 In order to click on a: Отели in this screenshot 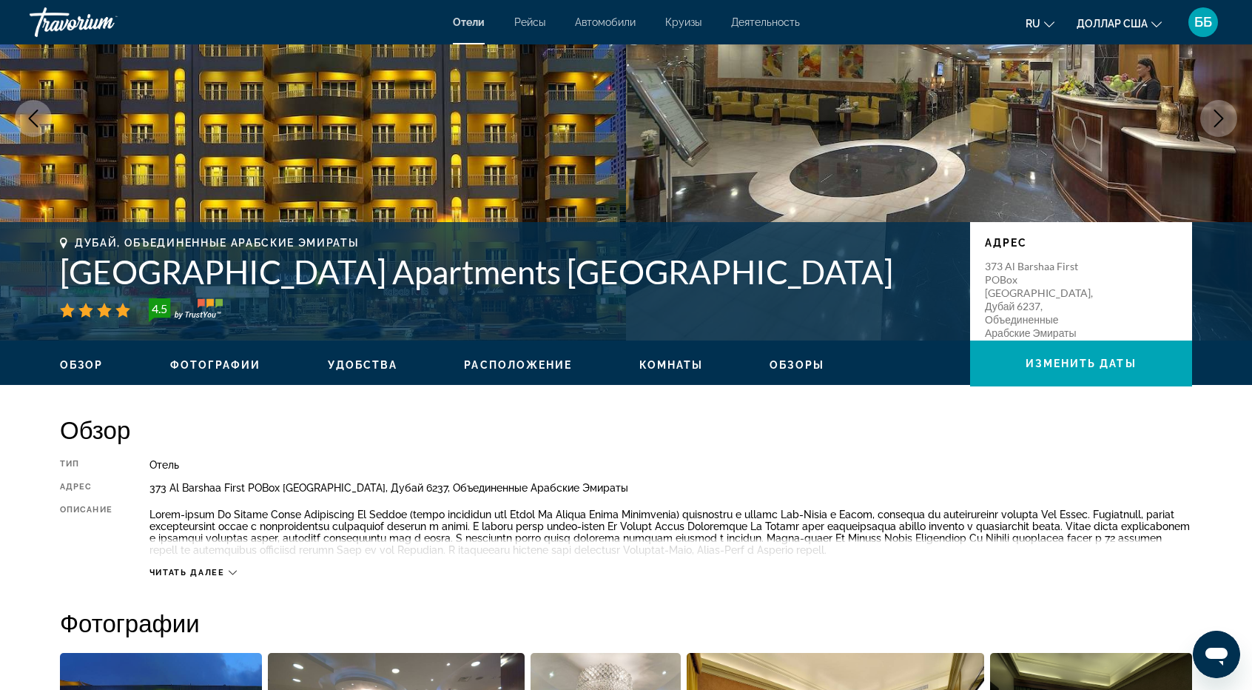, I will do `click(468, 22)`.